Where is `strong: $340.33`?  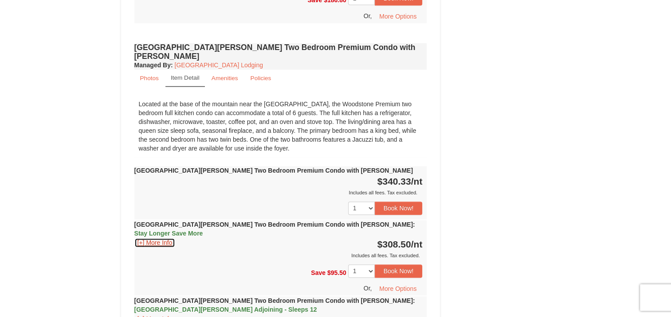
strong: $340.33 is located at coordinates (400, 181).